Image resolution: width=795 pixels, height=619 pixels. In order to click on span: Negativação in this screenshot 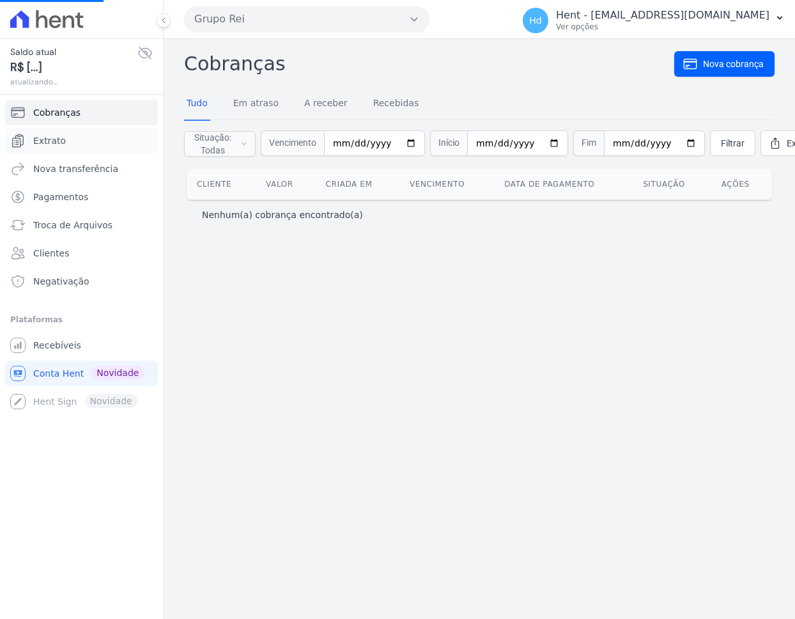, I will do `click(61, 281)`.